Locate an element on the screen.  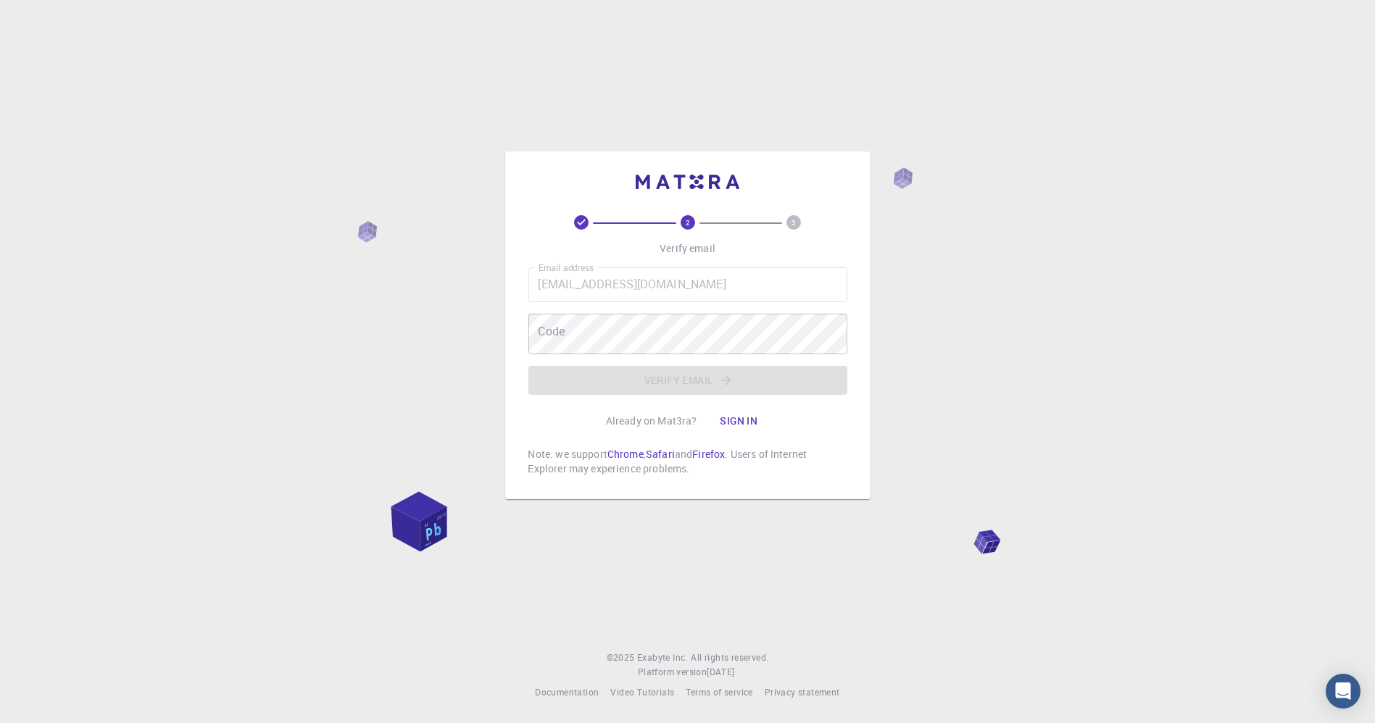
span: © 2025 is located at coordinates (622, 658).